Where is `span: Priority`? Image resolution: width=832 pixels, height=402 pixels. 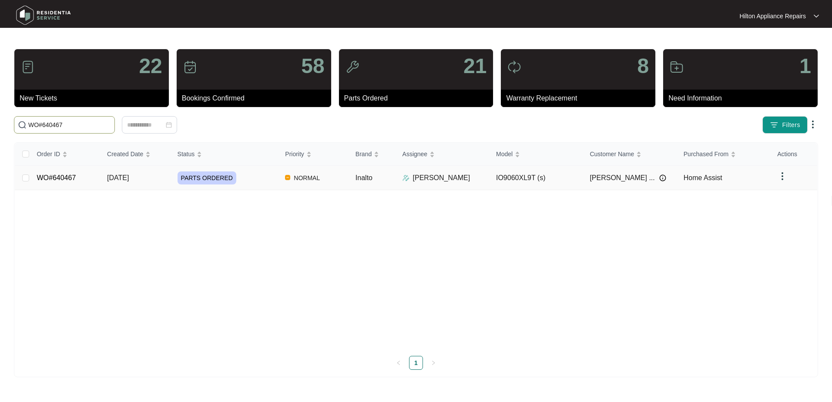 span: Priority is located at coordinates (295, 154).